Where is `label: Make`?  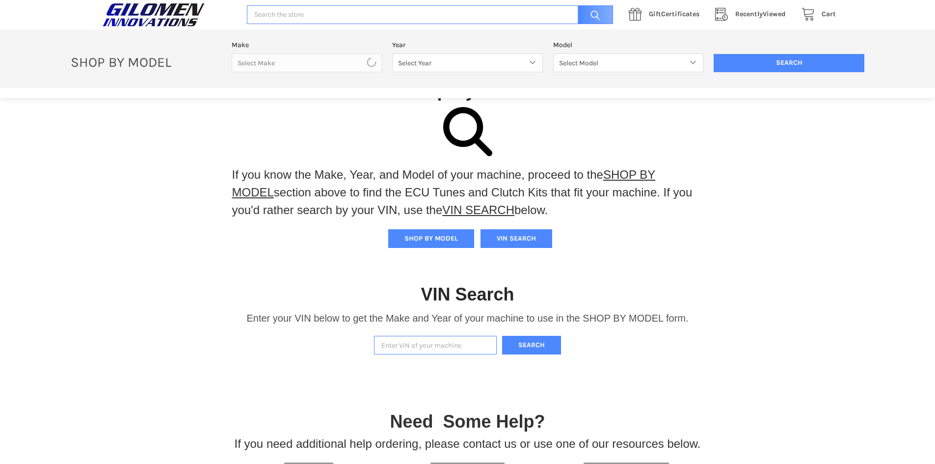
label: Make is located at coordinates (307, 45).